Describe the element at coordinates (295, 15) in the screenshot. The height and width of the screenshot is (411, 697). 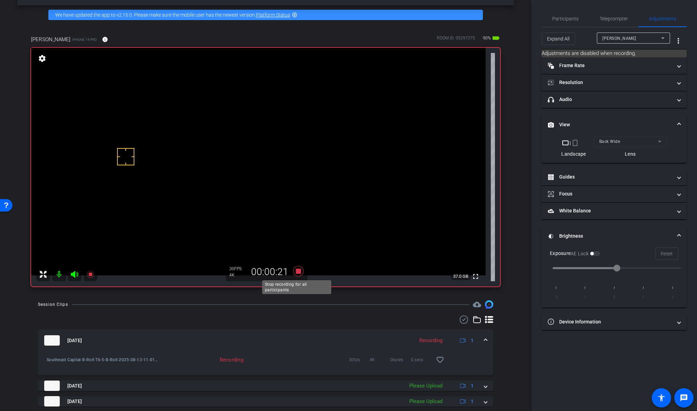
I see `mat-icon: highlight_off` at that location.